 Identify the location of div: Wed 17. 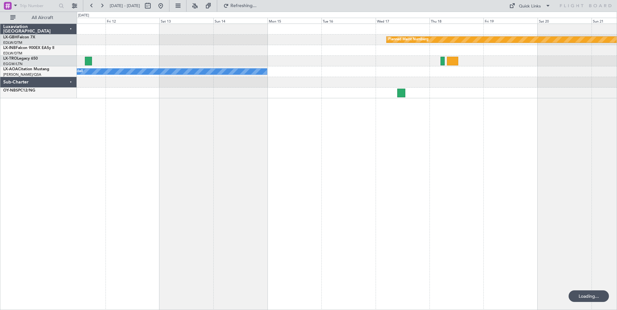
(402, 21).